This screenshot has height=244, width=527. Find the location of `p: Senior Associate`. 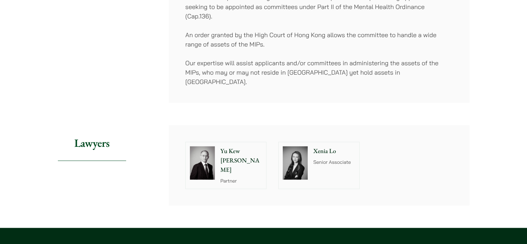

p: Senior Associate is located at coordinates (334, 162).